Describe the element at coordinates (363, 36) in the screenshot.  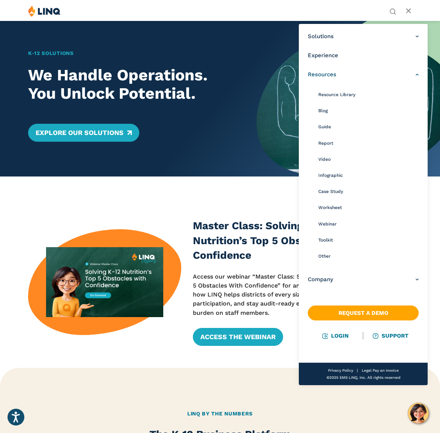
I see `a: Solutions` at that location.